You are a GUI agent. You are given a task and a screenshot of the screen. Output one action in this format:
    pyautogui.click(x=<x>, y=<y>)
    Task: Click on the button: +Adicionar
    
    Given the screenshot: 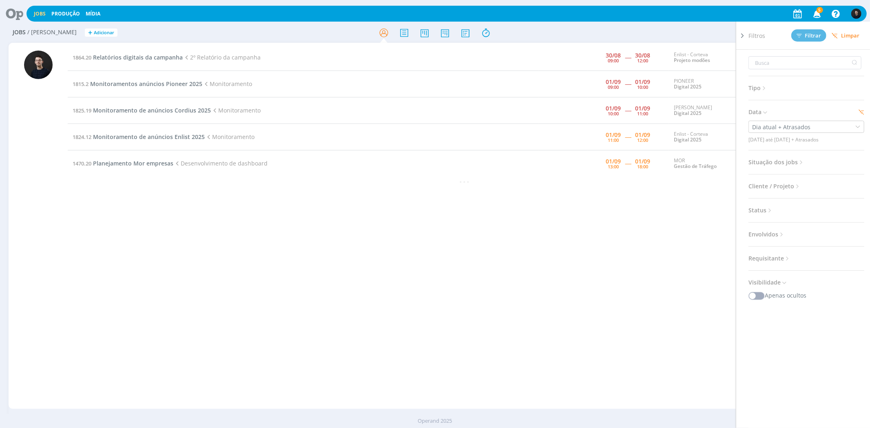 What is the action you would take?
    pyautogui.click(x=101, y=33)
    